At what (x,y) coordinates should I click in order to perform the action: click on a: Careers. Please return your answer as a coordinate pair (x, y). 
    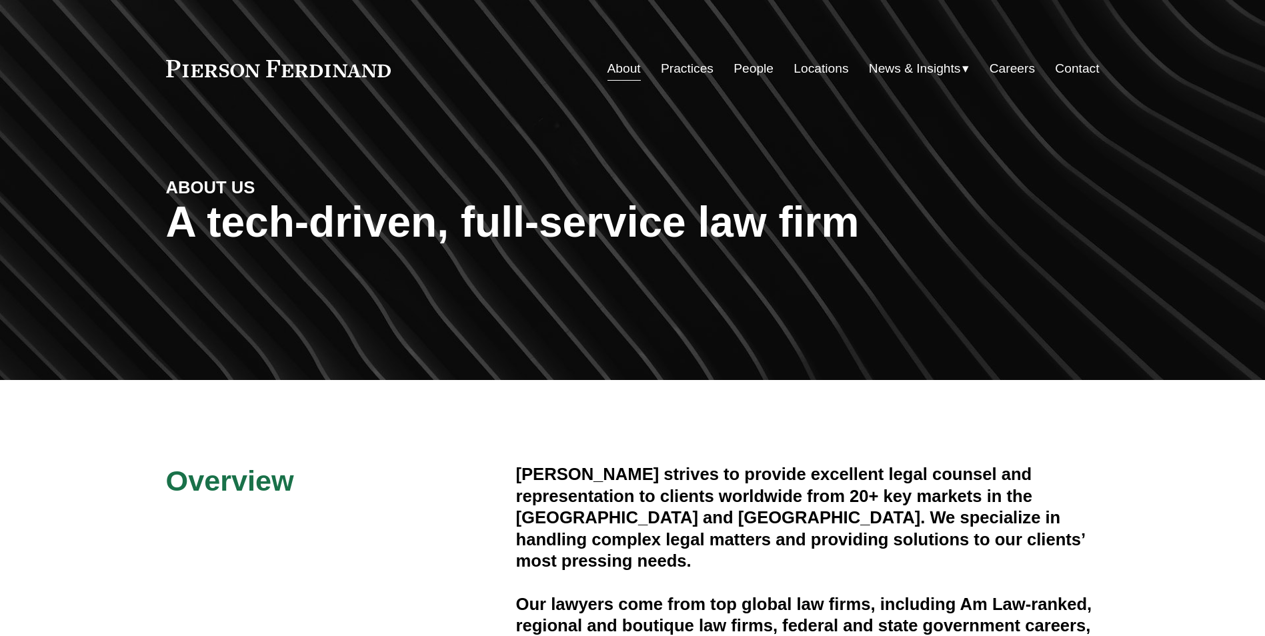
    Looking at the image, I should click on (1012, 69).